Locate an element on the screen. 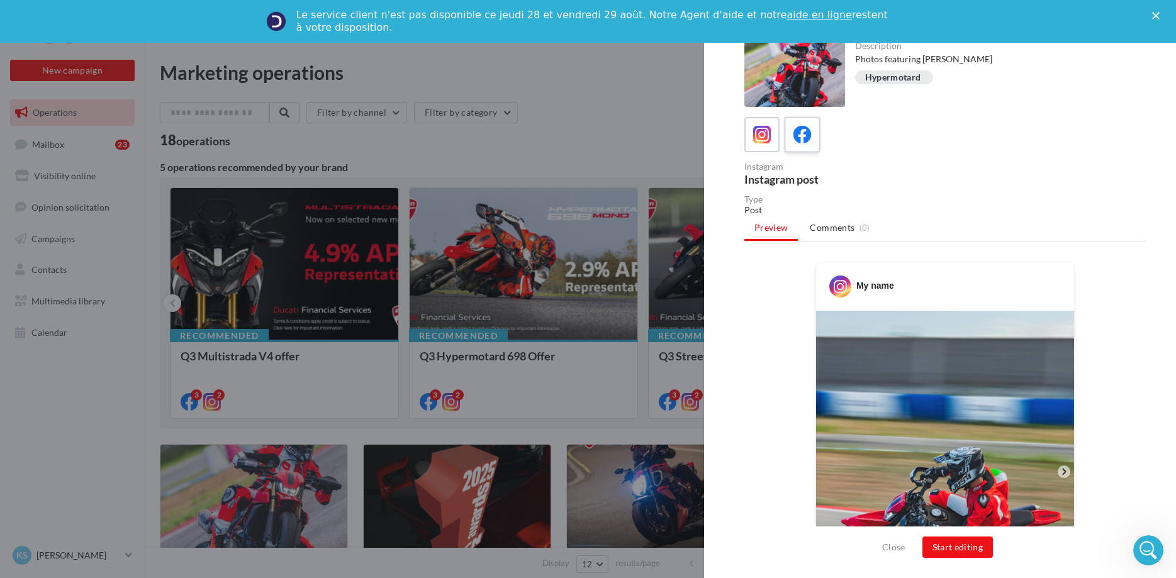  img: Profile image for Service-Client is located at coordinates (276, 21).